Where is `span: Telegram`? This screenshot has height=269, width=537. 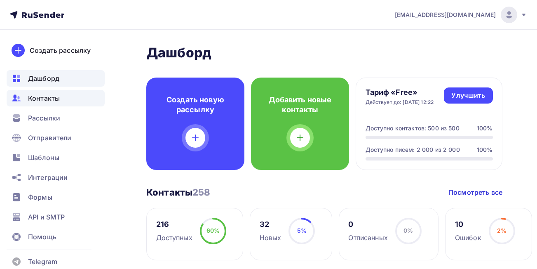
span: Telegram is located at coordinates (42, 261).